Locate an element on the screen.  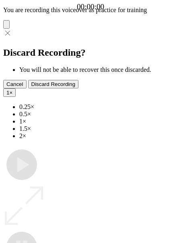
li: 0.25× is located at coordinates (99, 107).